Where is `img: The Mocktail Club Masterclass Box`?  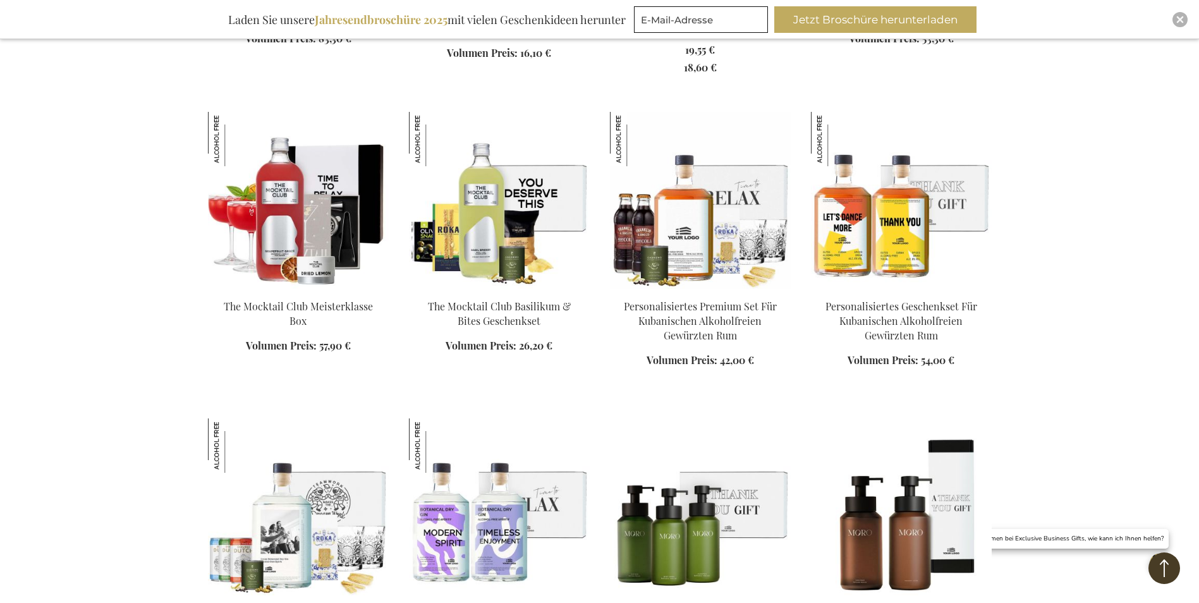
img: The Mocktail Club Masterclass Box is located at coordinates (298, 200).